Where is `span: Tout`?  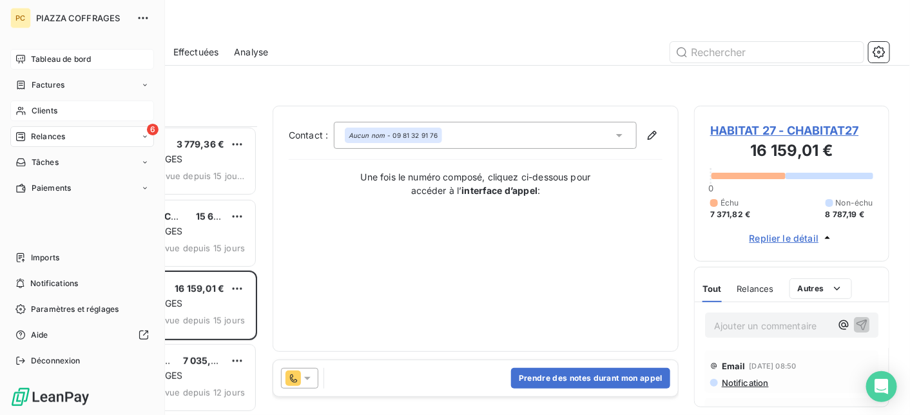 span: Tout is located at coordinates (712, 289).